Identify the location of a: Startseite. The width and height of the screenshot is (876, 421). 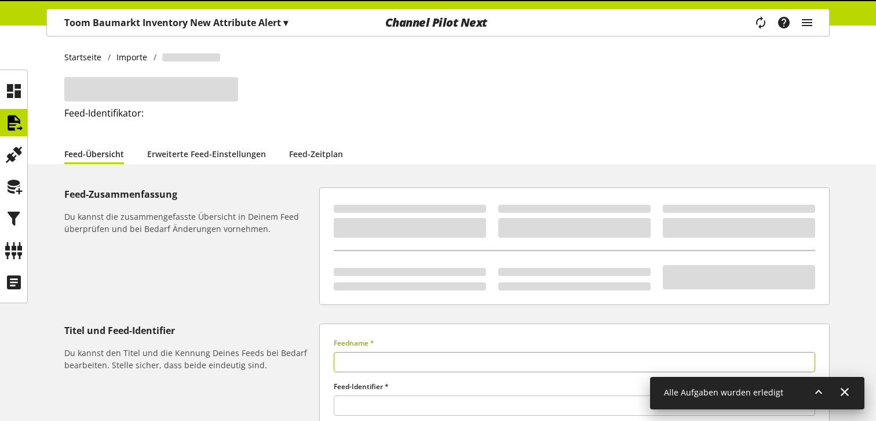
(86, 57).